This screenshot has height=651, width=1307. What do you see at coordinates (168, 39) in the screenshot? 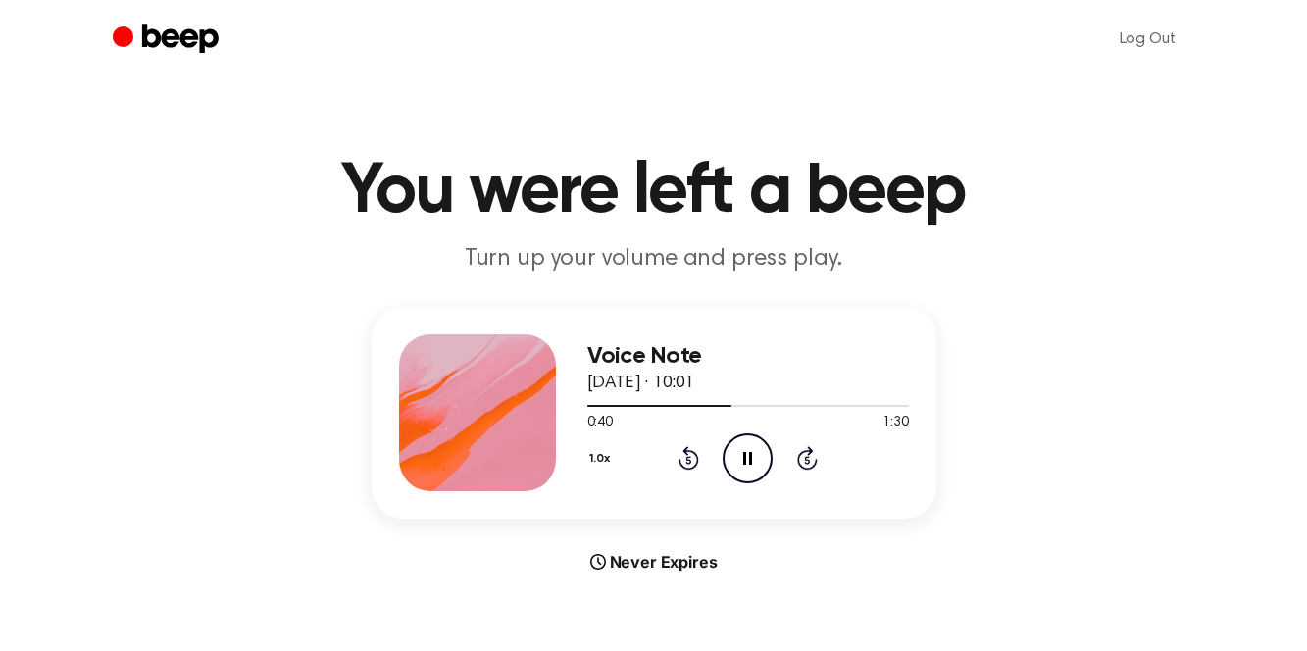
I see `a: Beep` at bounding box center [168, 39].